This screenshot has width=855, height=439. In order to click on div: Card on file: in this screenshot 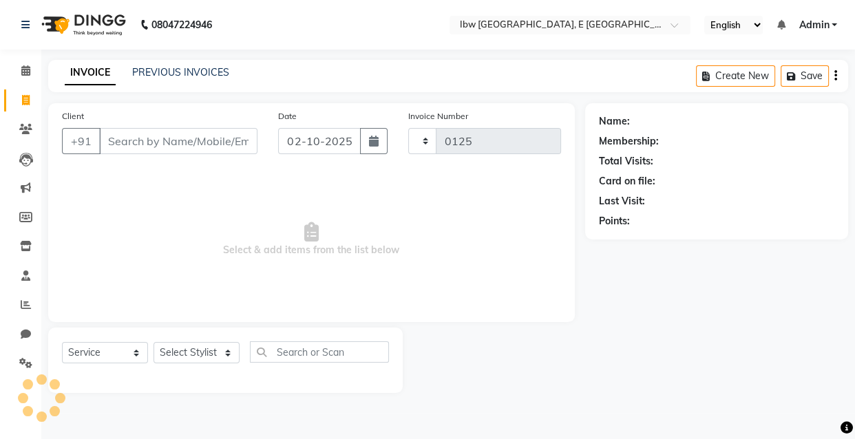, I will do `click(627, 181)`.